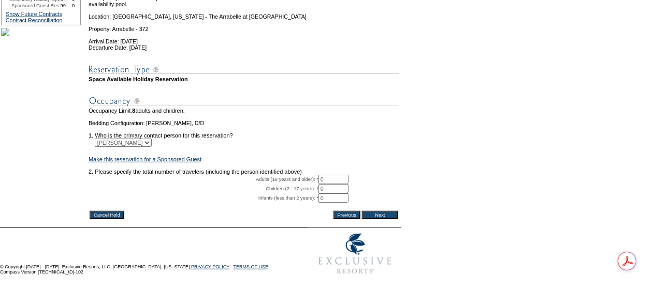 This screenshot has height=289, width=654. I want to click on img: subTtlOccupancy.gif, so click(244, 101).